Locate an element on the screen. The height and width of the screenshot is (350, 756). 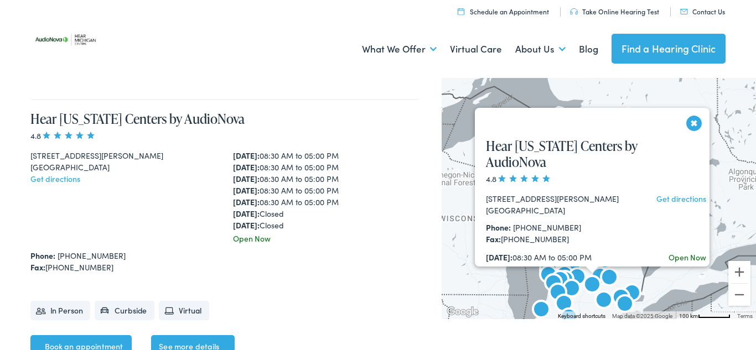
li: In Person is located at coordinates (60, 310).